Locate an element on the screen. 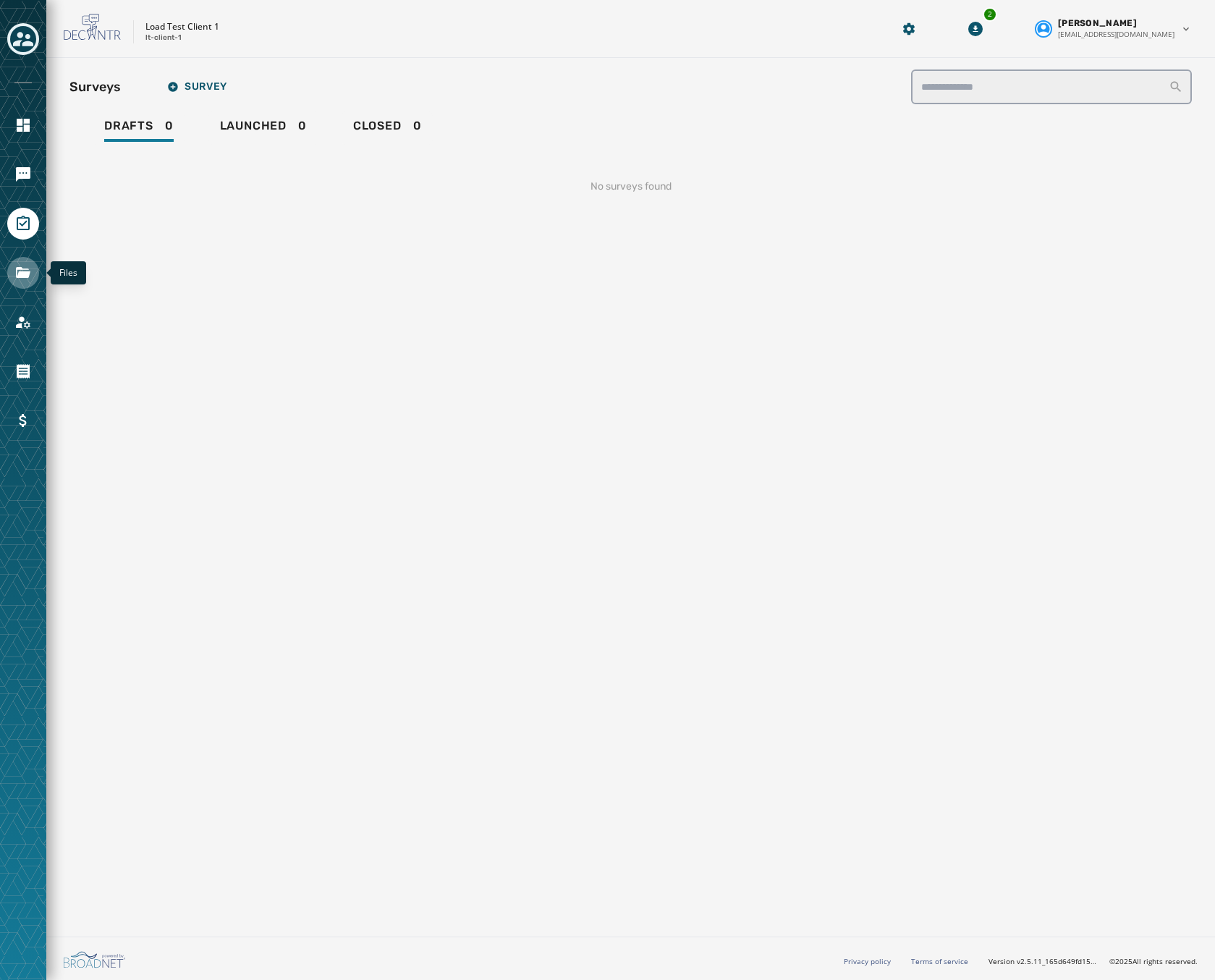 Image resolution: width=1215 pixels, height=980 pixels. h2: Surveys is located at coordinates (94, 87).